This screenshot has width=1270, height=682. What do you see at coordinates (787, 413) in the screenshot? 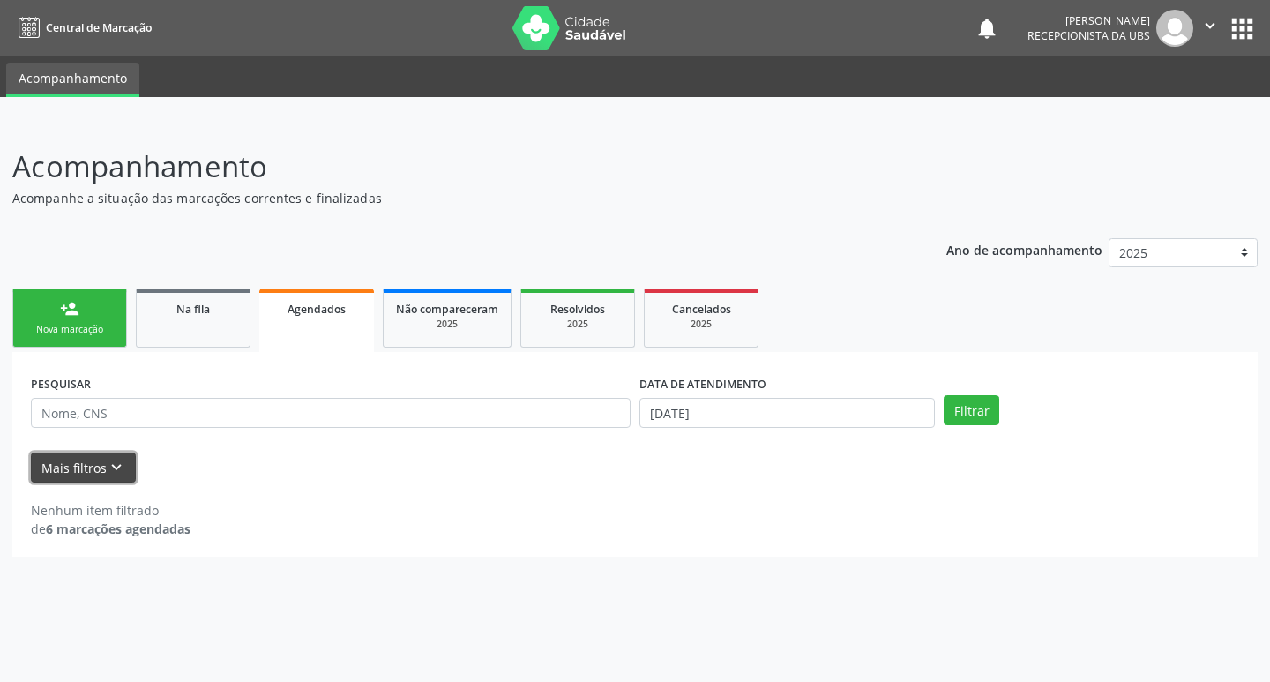
I see `input: Selecione um intervalo` at bounding box center [787, 413].